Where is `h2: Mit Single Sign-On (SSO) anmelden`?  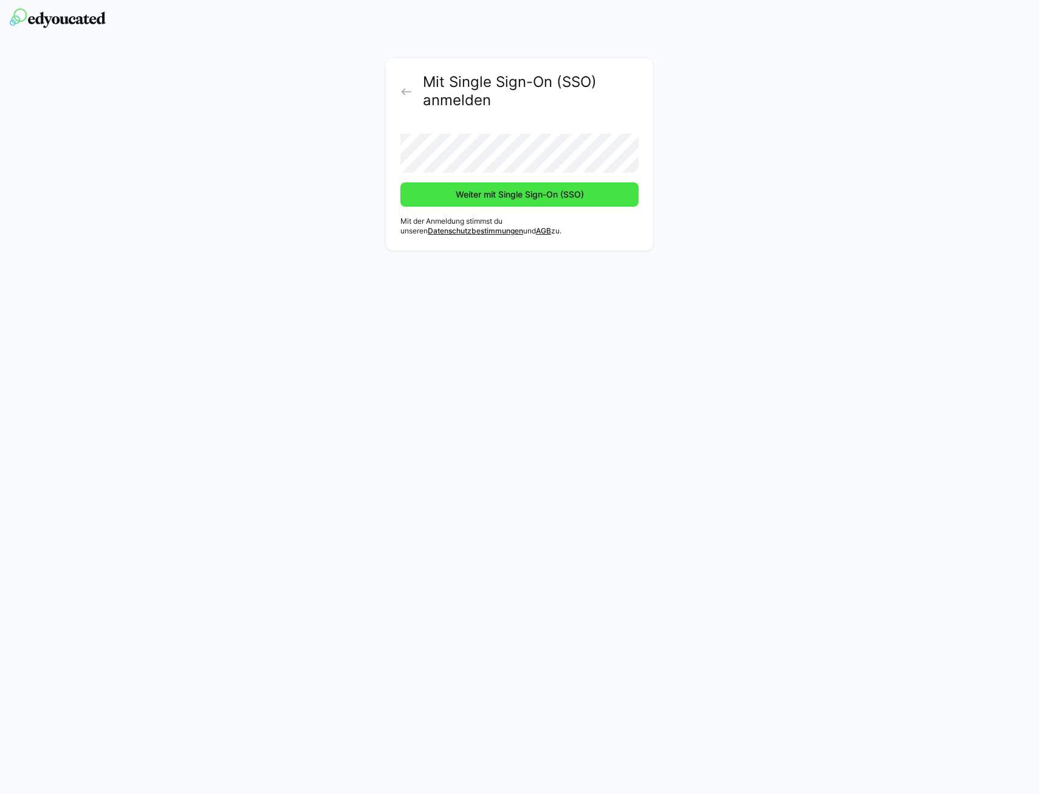 h2: Mit Single Sign-On (SSO) anmelden is located at coordinates (531, 91).